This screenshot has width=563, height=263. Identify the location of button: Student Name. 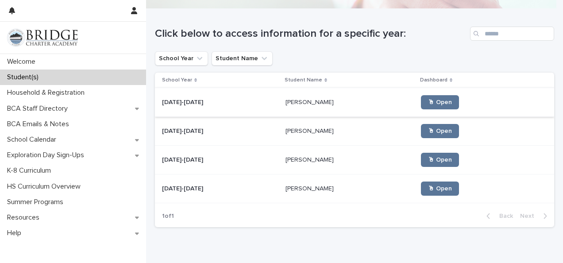
(242, 58).